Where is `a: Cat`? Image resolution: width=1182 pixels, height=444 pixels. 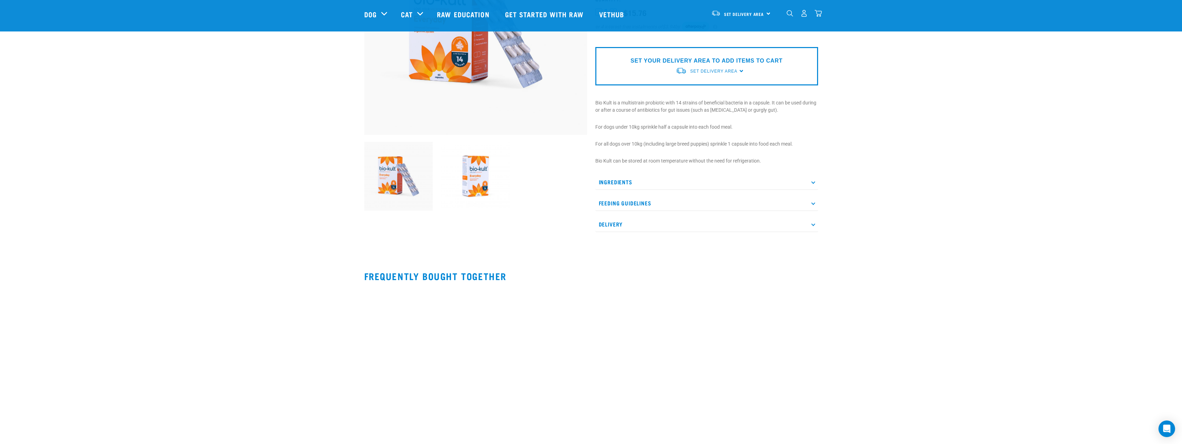
a: Cat is located at coordinates (407, 14).